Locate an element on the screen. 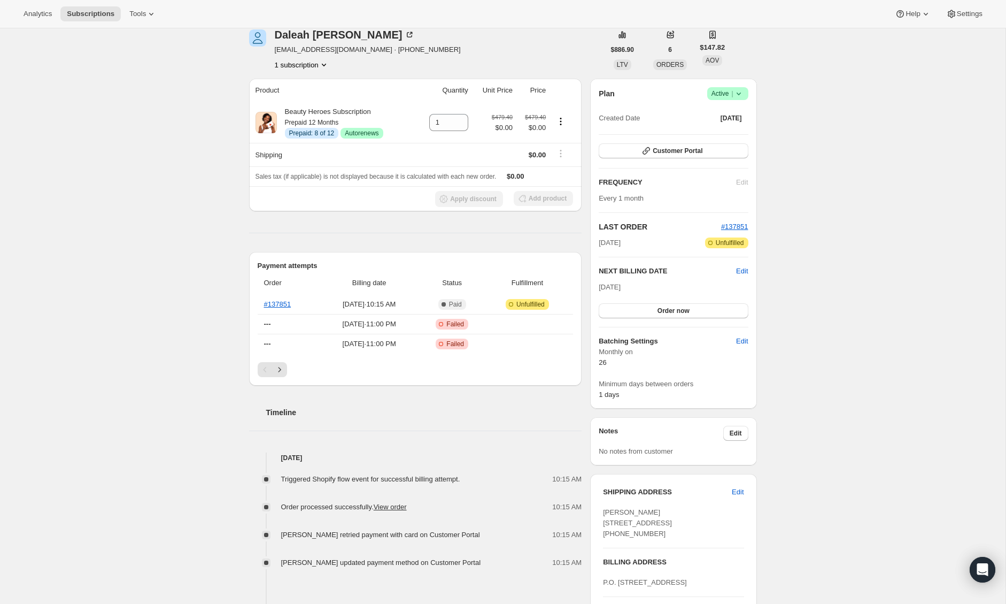 The height and width of the screenshot is (604, 1006). nav: Pagination is located at coordinates (415, 369).